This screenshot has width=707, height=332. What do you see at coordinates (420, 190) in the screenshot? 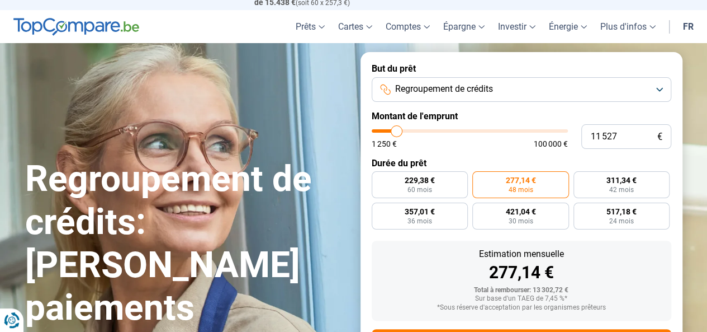
I see `span: 60 mois` at bounding box center [420, 190].